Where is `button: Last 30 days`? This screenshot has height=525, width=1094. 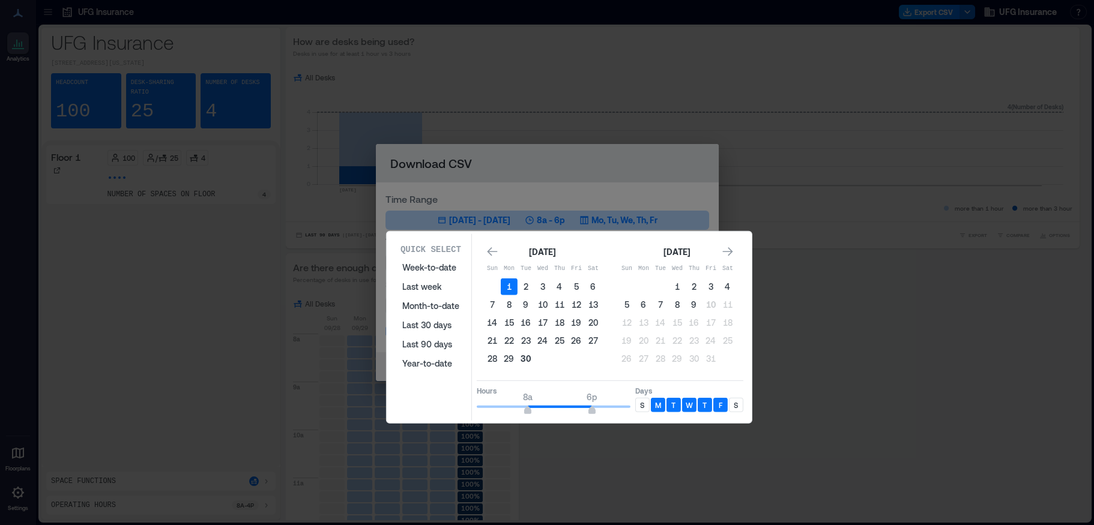
button: Last 30 days is located at coordinates (430, 325).